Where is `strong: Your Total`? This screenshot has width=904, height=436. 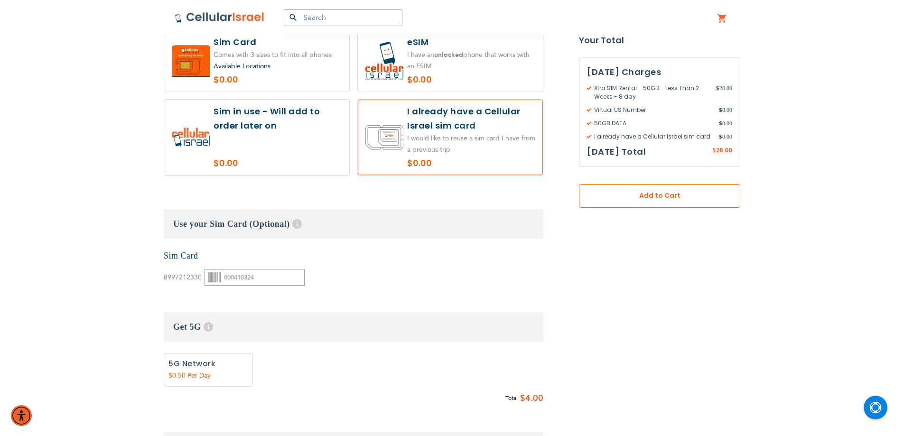 strong: Your Total is located at coordinates (660, 40).